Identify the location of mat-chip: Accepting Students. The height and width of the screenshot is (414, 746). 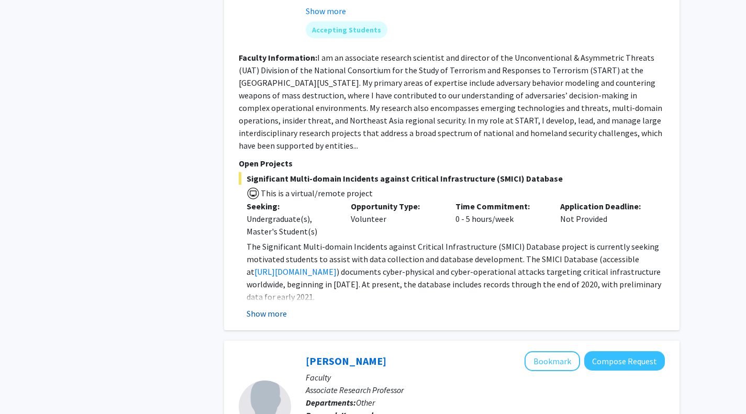
(346, 30).